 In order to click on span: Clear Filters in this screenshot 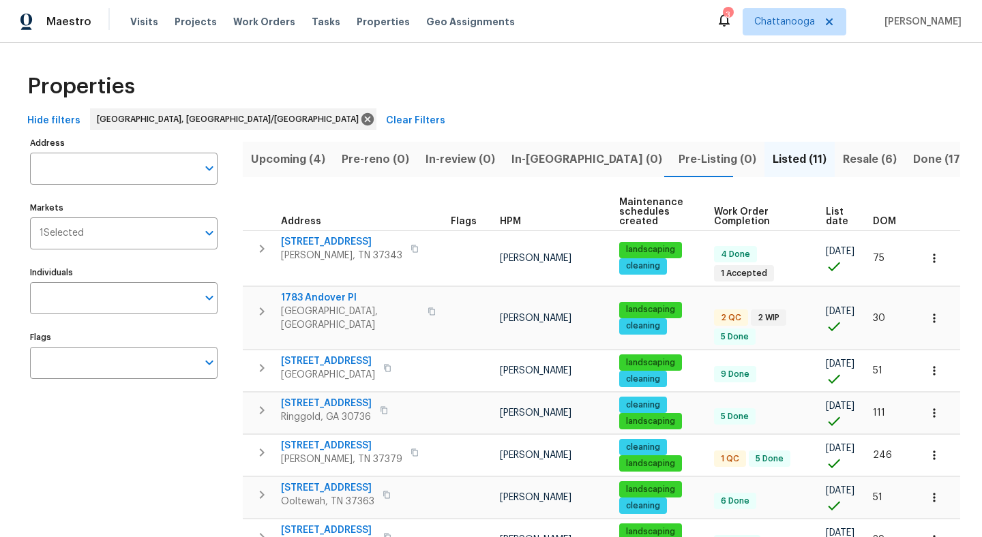, I will do `click(415, 121)`.